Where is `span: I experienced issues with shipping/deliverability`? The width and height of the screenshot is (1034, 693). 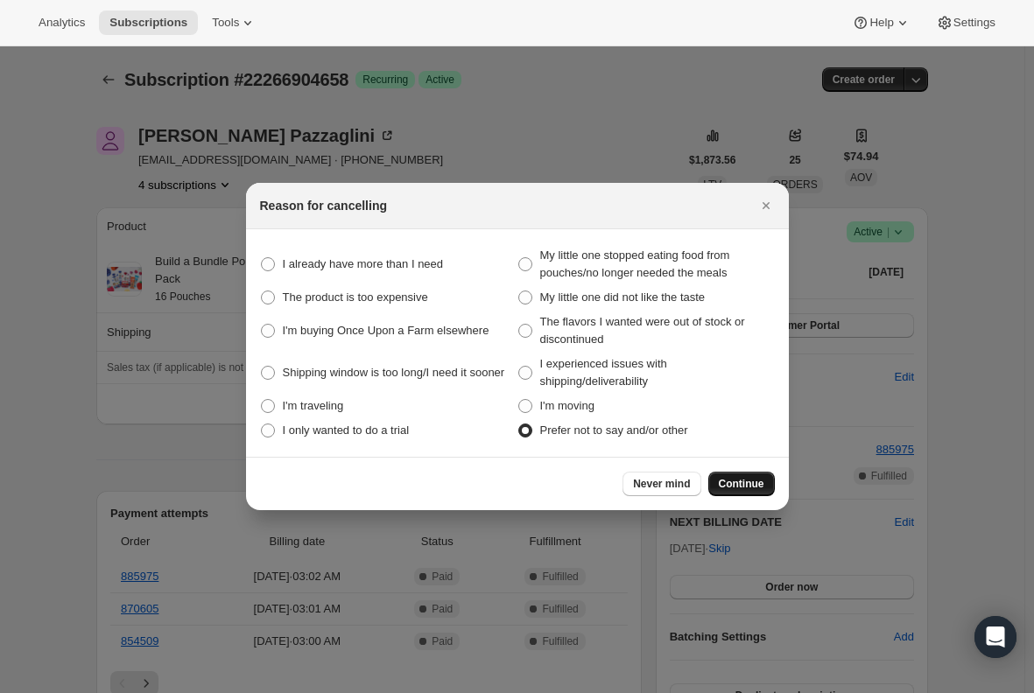
span: I experienced issues with shipping/deliverability is located at coordinates (603, 372).